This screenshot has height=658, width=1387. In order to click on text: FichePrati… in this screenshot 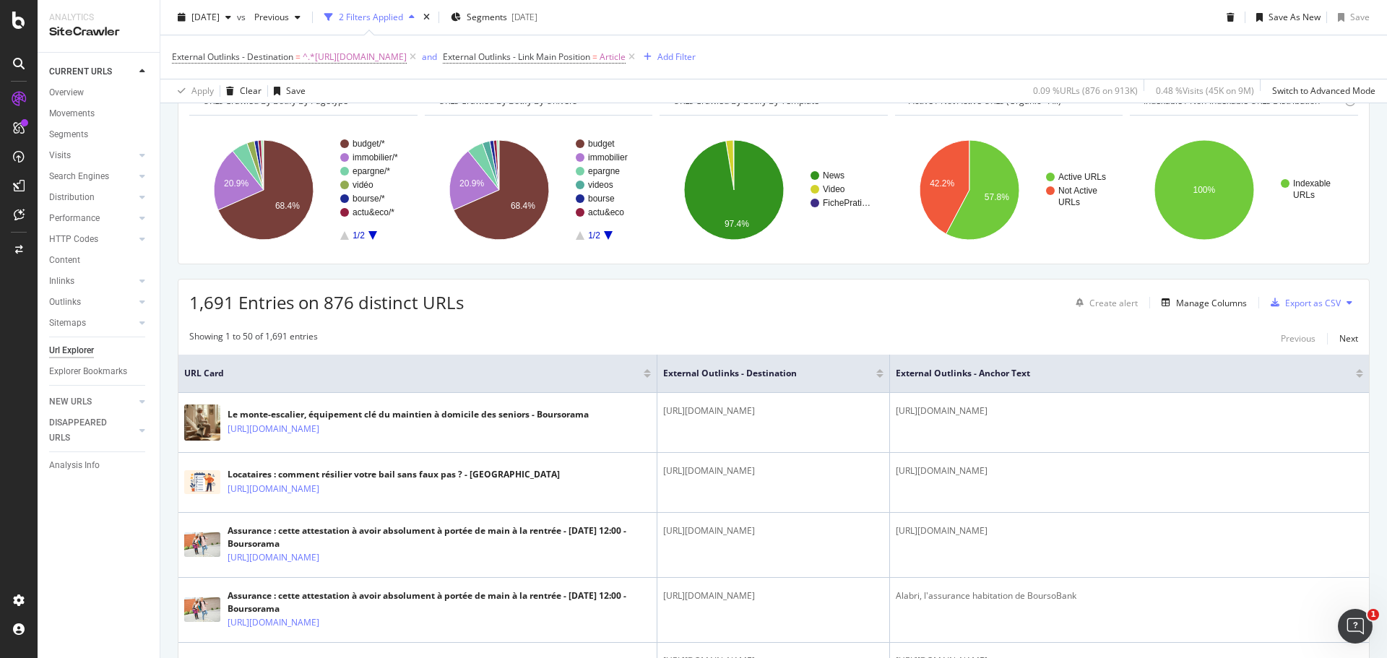, I will do `click(847, 203)`.